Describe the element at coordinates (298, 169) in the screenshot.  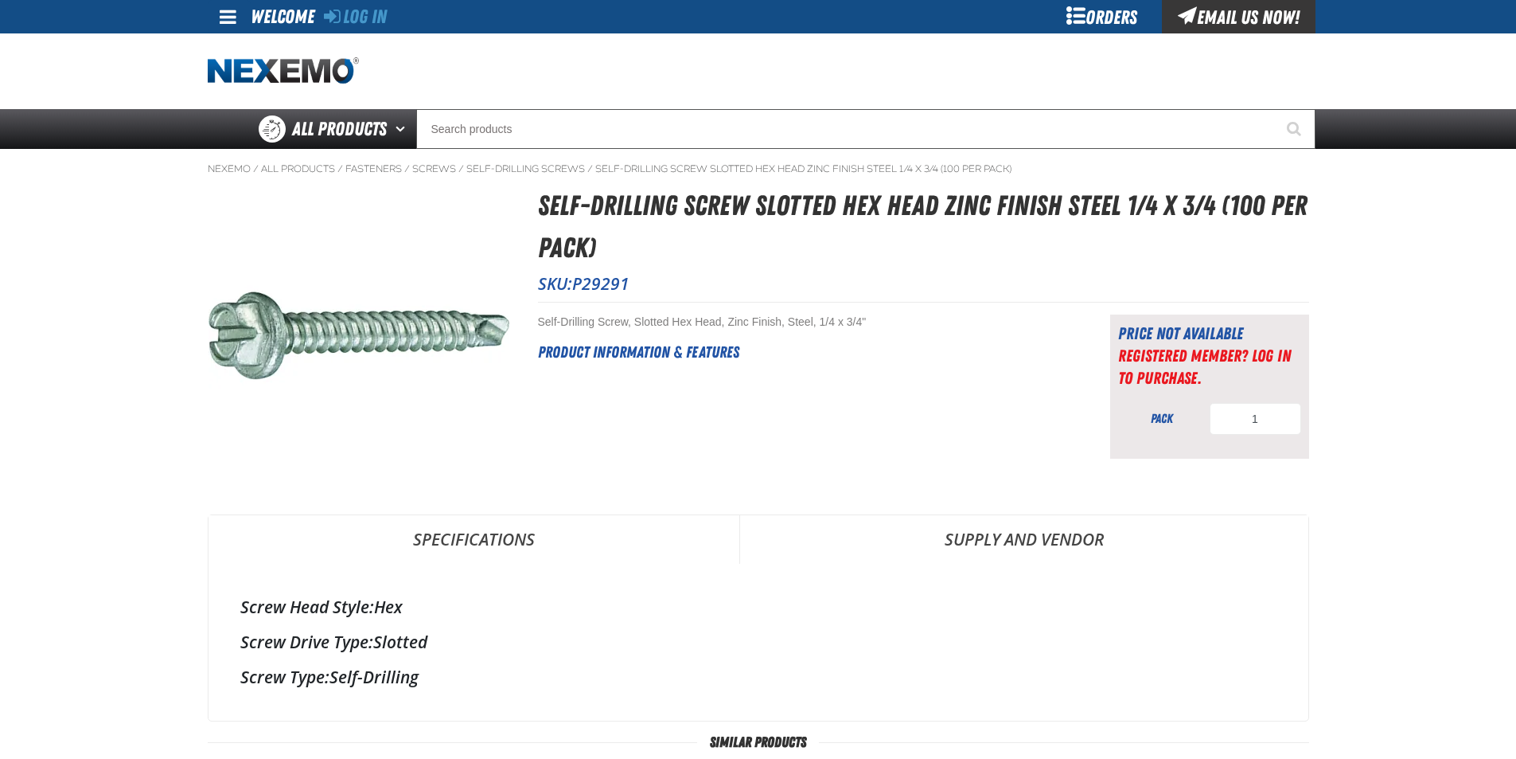
I see `a: All Products` at that location.